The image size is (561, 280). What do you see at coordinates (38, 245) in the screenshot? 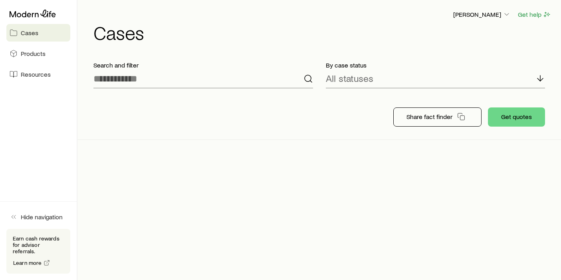
I see `p: Earn cash rewards for advisor referrals.` at bounding box center [38, 245].